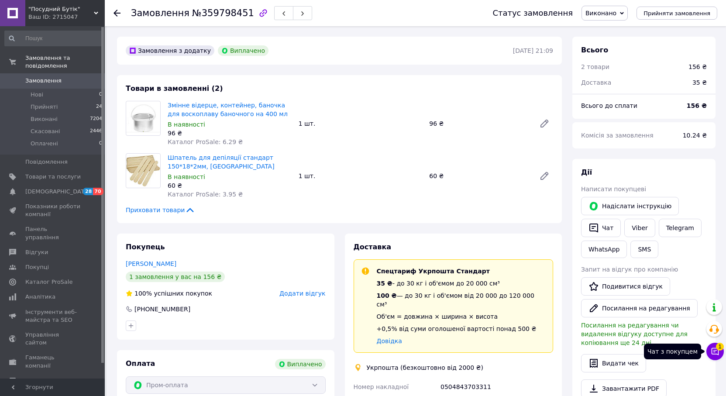 This screenshot has width=726, height=396. Describe the element at coordinates (175, 277) in the screenshot. I see `div: 1 замовлення у вас на 156 ₴` at that location.